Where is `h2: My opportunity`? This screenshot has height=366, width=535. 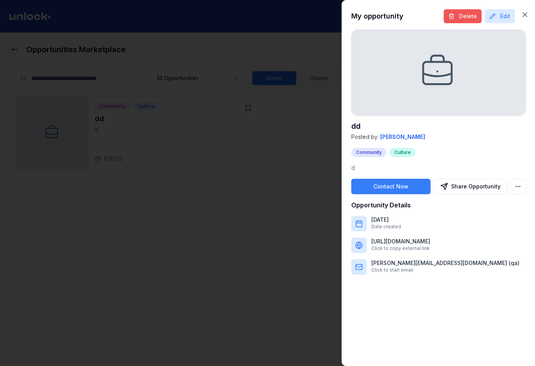
h2: My opportunity is located at coordinates (377, 16).